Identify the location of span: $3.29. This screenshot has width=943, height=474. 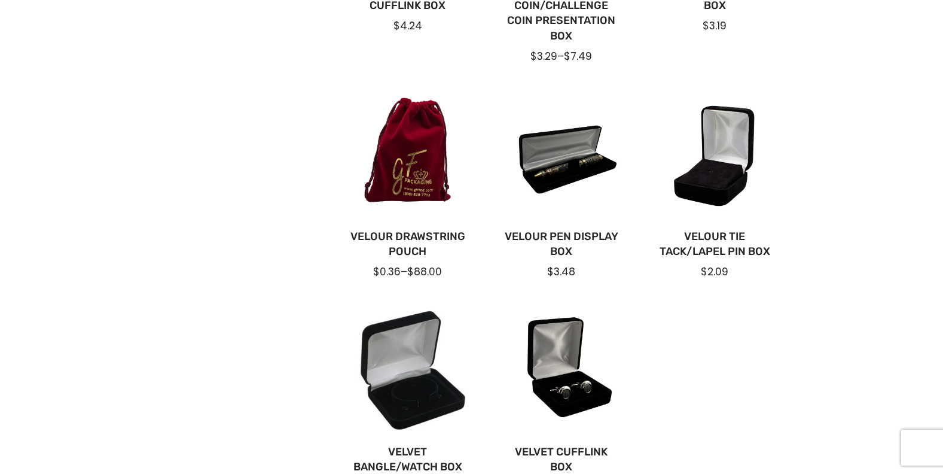
(543, 56).